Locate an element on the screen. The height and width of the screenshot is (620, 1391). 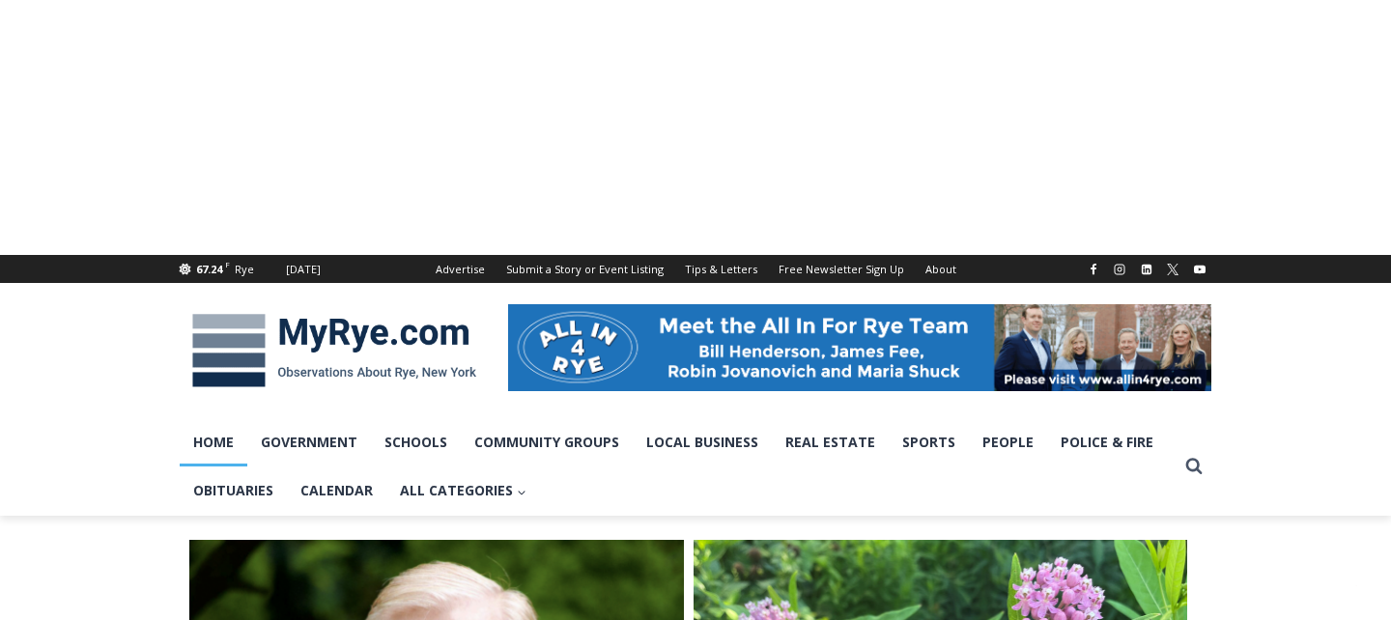
nav: Secondary Navigation is located at coordinates (696, 269).